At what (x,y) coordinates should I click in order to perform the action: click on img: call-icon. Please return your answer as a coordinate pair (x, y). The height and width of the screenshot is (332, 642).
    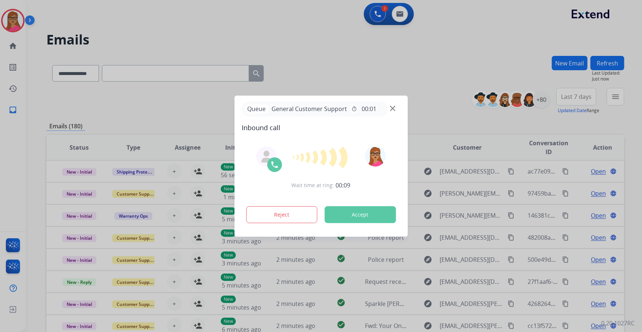
    Looking at the image, I should click on (274, 165).